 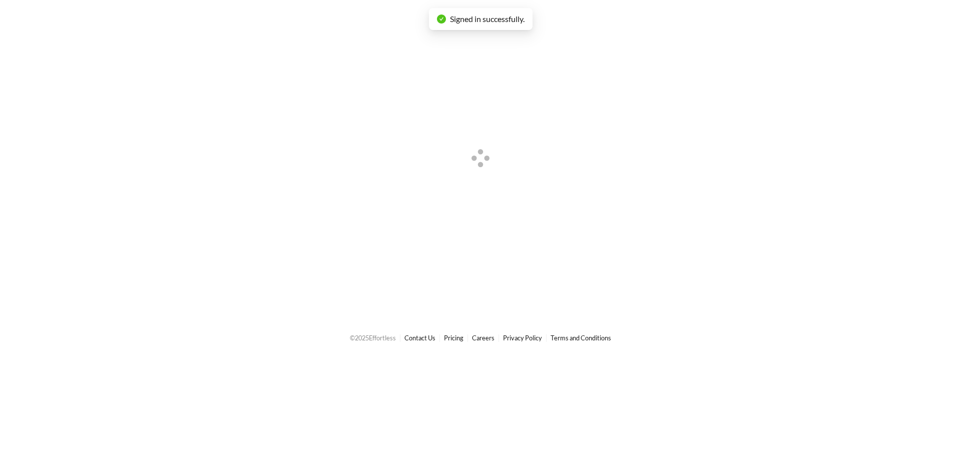 What do you see at coordinates (442, 19) in the screenshot?
I see `span: check-circle` at bounding box center [442, 19].